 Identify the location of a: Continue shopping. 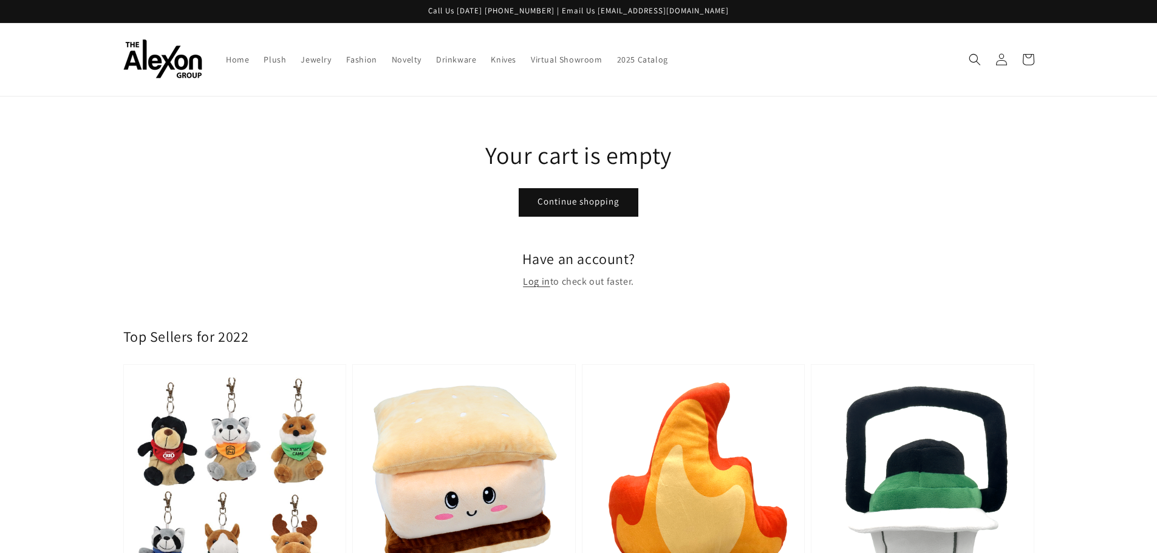
(578, 202).